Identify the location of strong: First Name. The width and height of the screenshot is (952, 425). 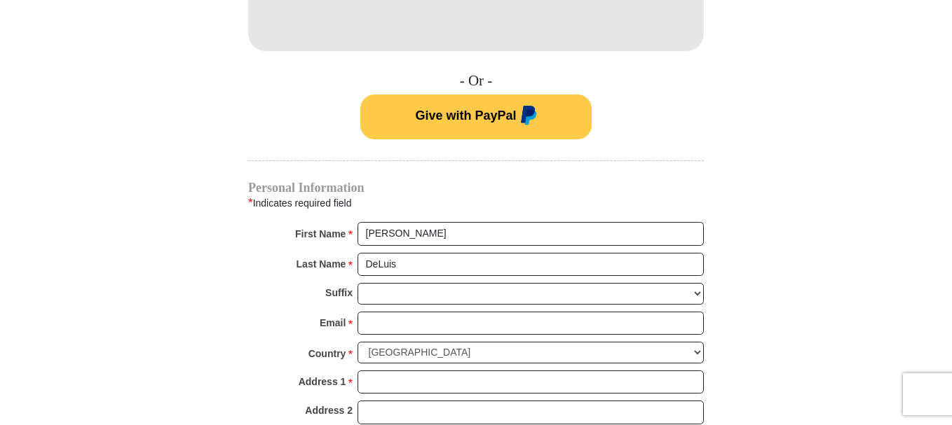
(320, 234).